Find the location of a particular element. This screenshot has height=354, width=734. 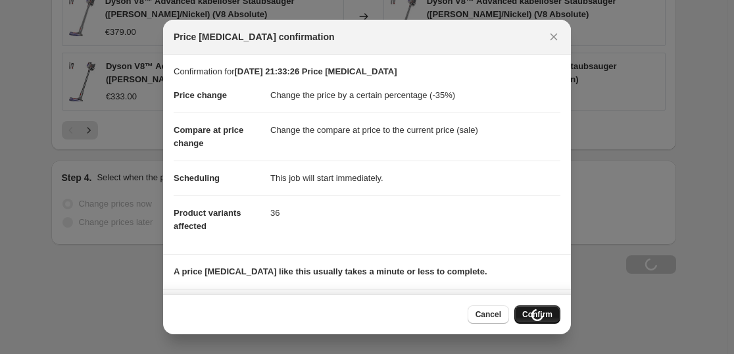

p: Confirmation for is located at coordinates (367, 72).